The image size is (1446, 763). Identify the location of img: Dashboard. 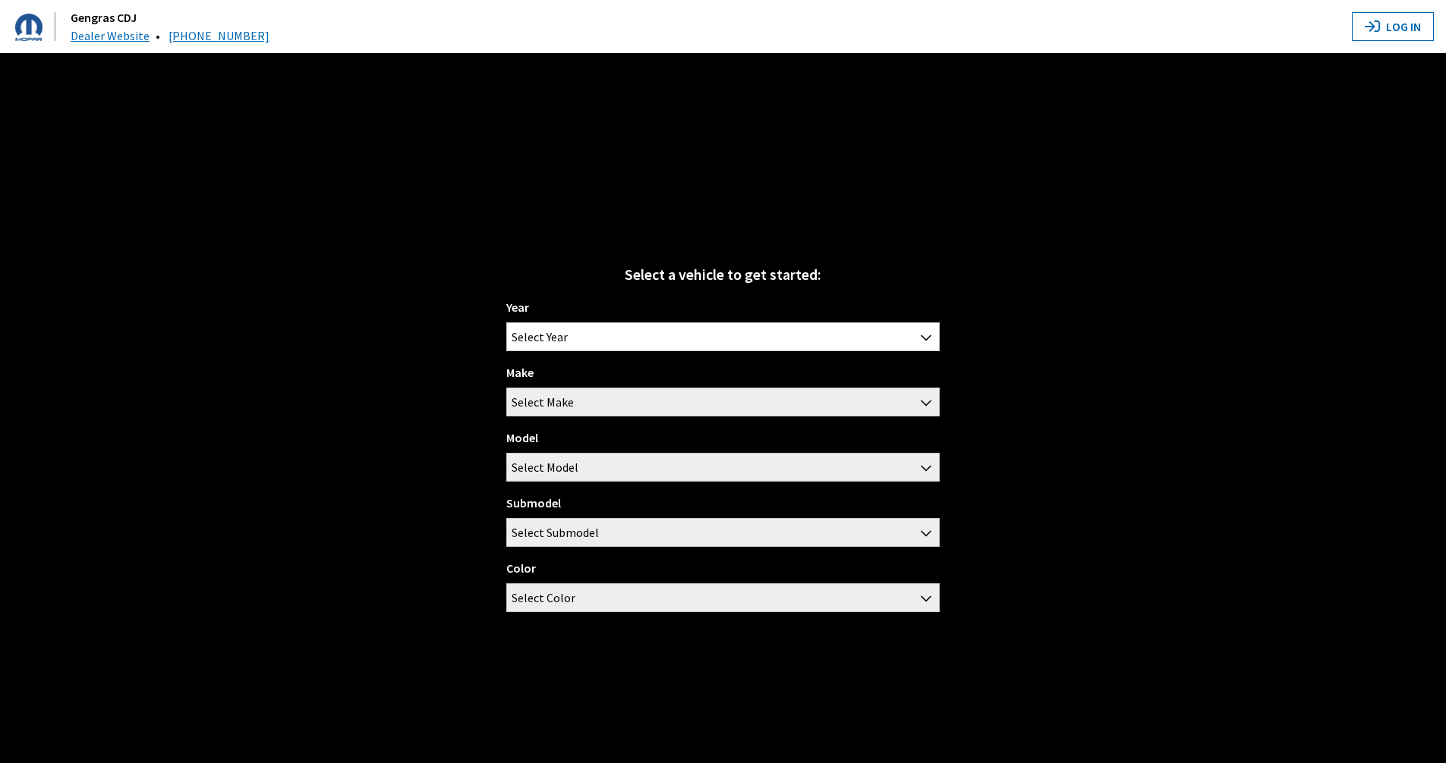
(29, 27).